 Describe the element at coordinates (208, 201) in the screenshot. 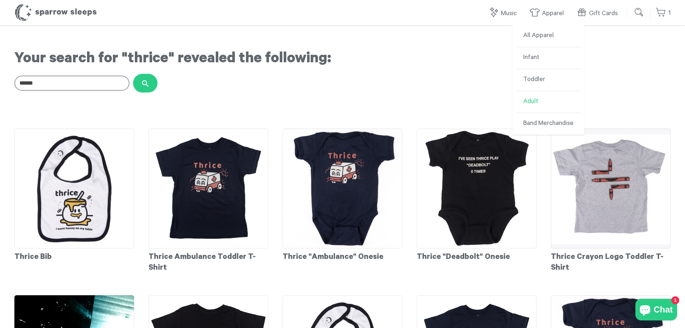

I see `a: Thrice Ambulance Toddler T-Shirt` at that location.